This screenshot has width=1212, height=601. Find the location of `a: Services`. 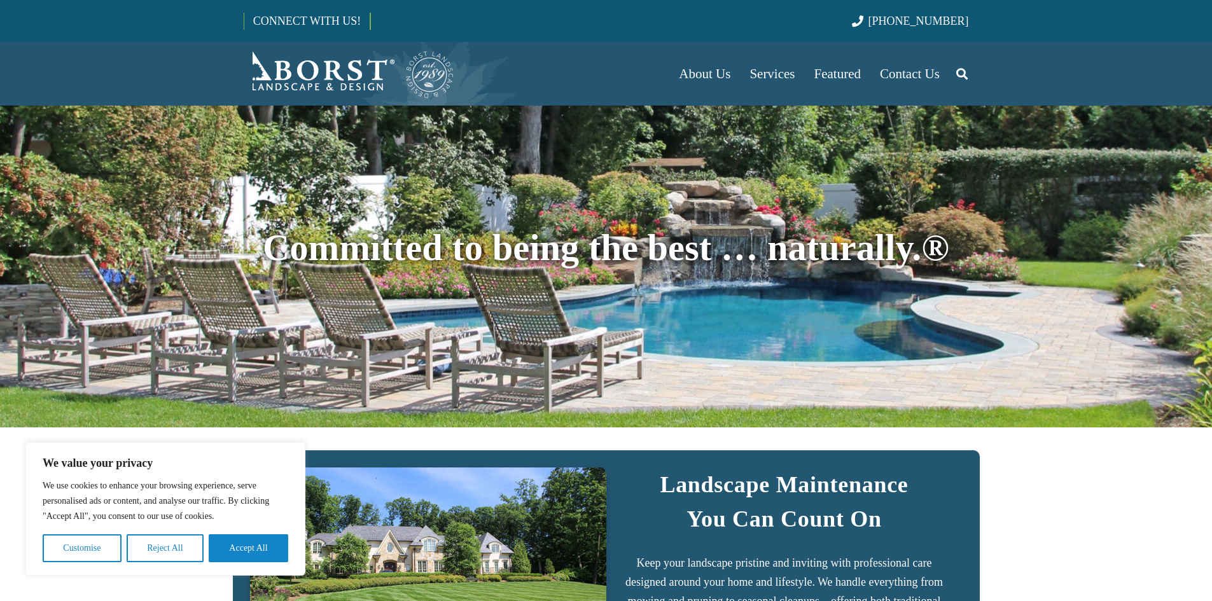

a: Services is located at coordinates (771, 74).